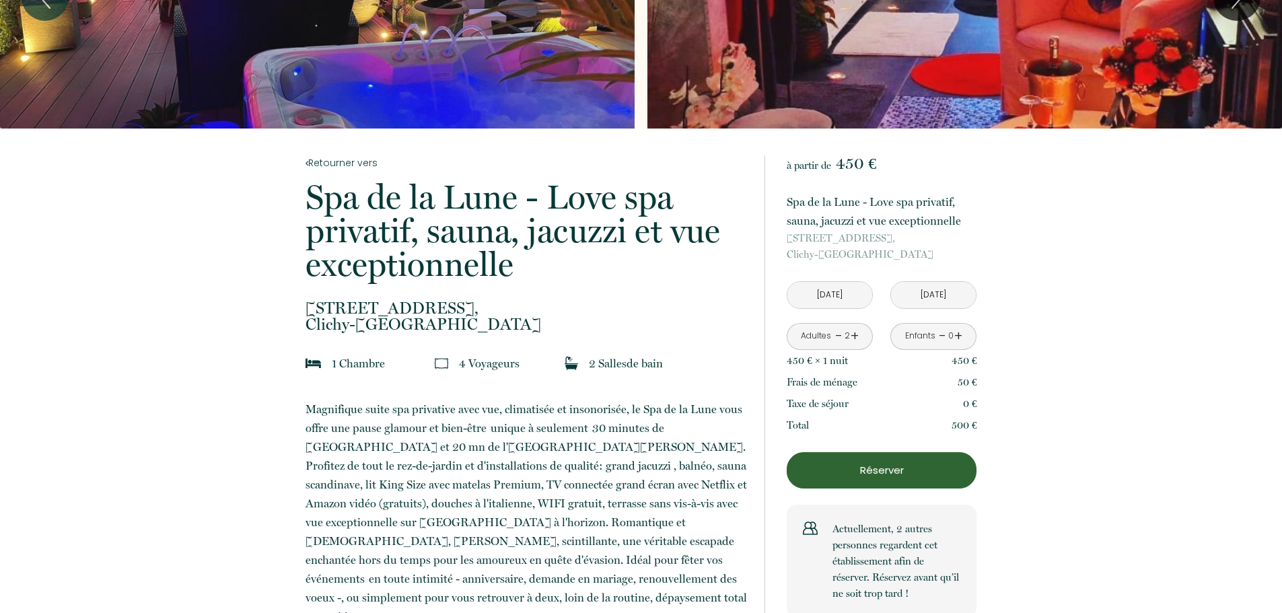 Image resolution: width=1282 pixels, height=613 pixels. Describe the element at coordinates (358, 363) in the screenshot. I see `p: 1 Chambre` at that location.